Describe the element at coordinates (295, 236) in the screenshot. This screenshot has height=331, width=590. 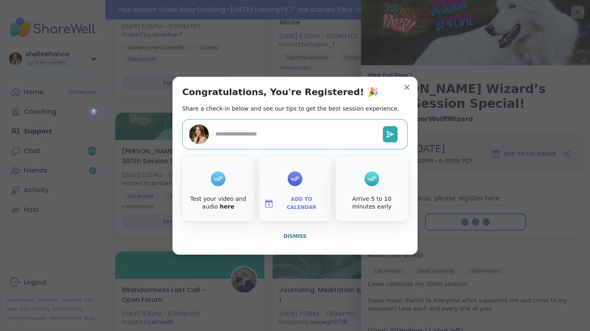
I see `span: Dismiss` at that location.